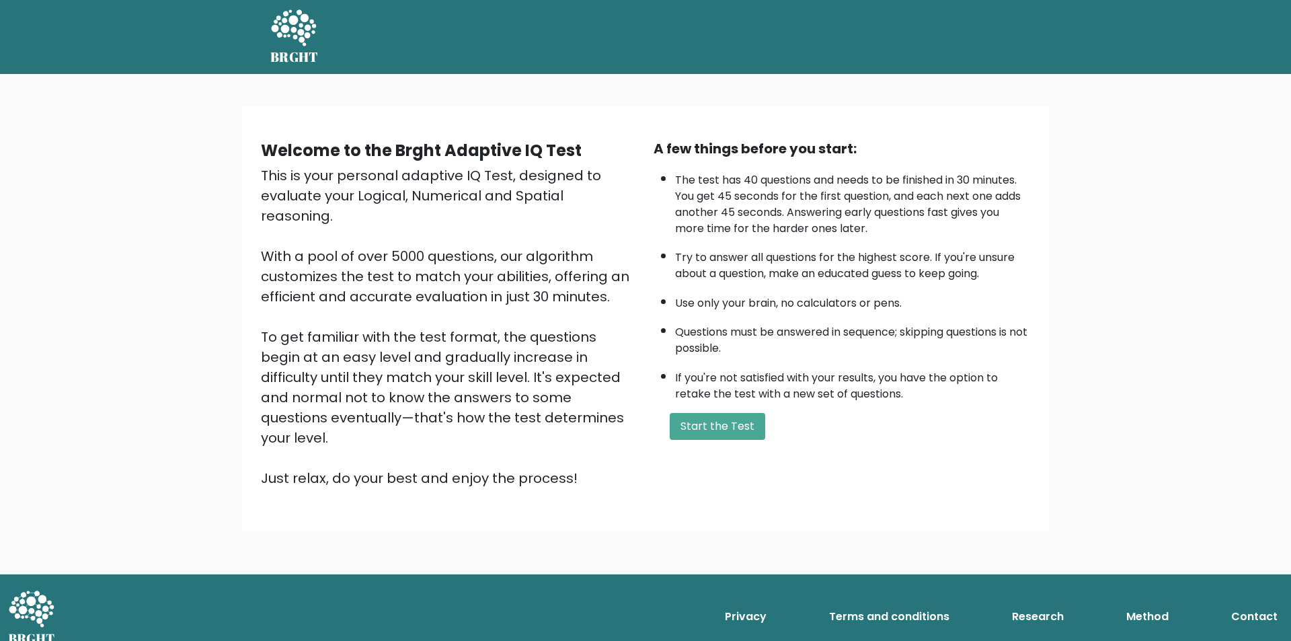 This screenshot has width=1291, height=641. I want to click on a: Method, so click(1147, 617).